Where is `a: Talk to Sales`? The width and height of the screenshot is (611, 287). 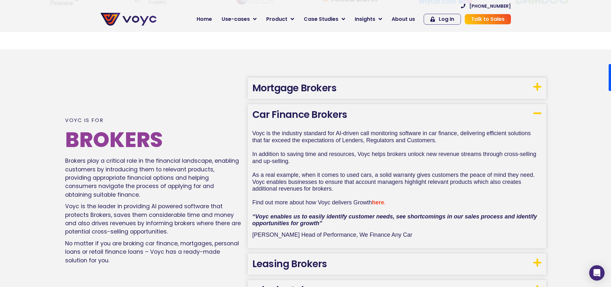
a: Talk to Sales is located at coordinates (488, 19).